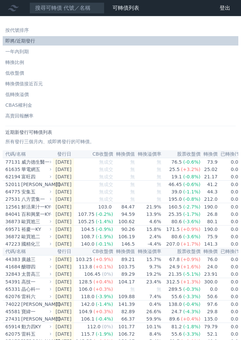 This screenshot has height=340, width=241. Describe the element at coordinates (124, 214) in the screenshot. I see `td: 94.59` at that location.